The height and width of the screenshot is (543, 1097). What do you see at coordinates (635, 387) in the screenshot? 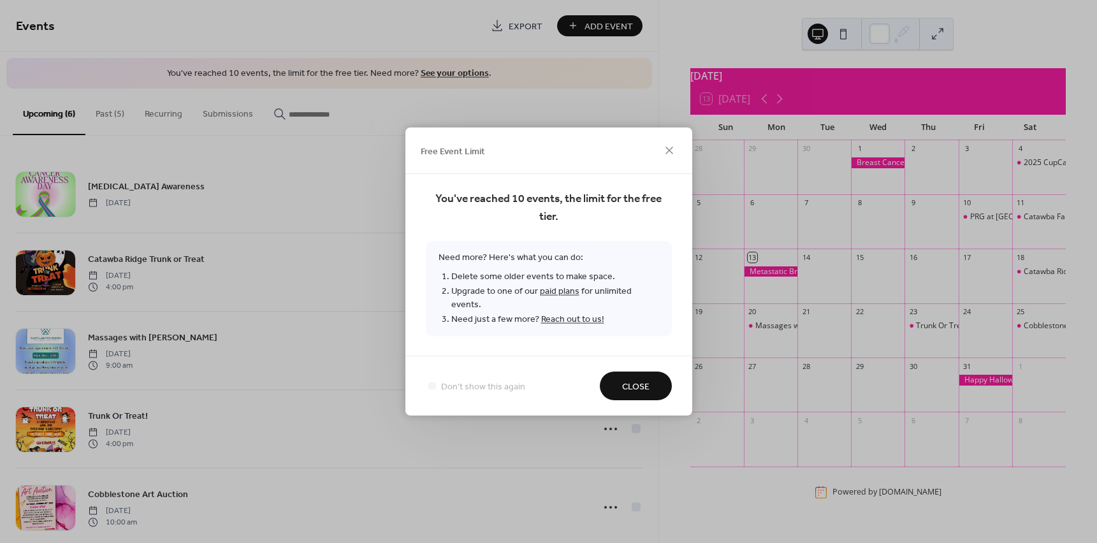
I see `span: Close` at bounding box center [635, 387].